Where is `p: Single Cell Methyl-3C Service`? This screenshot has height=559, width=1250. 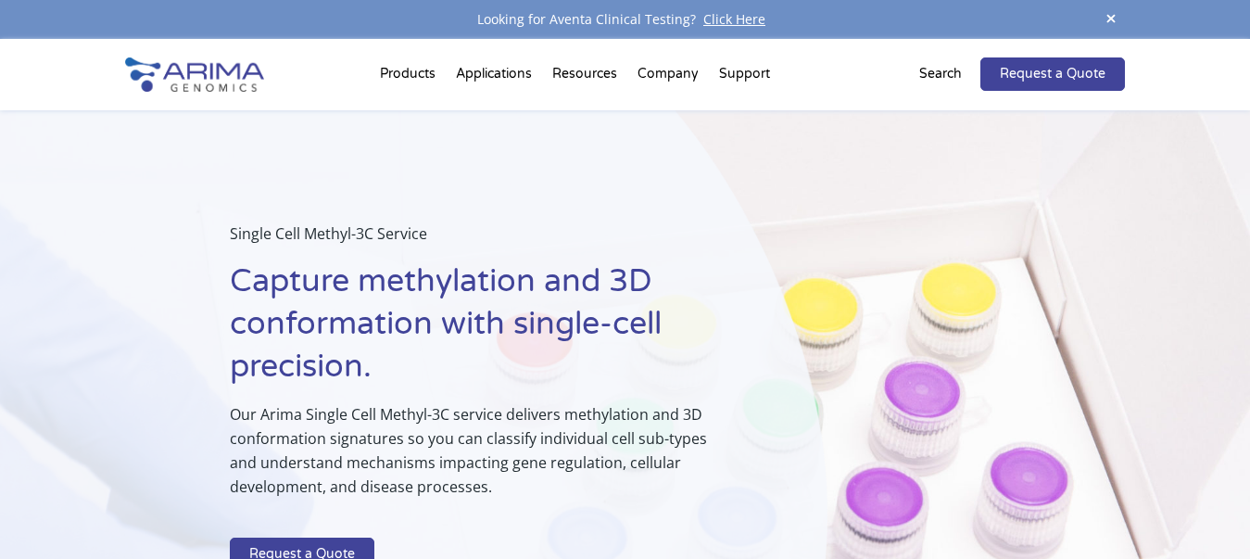 p: Single Cell Methyl-3C Service is located at coordinates (482, 241).